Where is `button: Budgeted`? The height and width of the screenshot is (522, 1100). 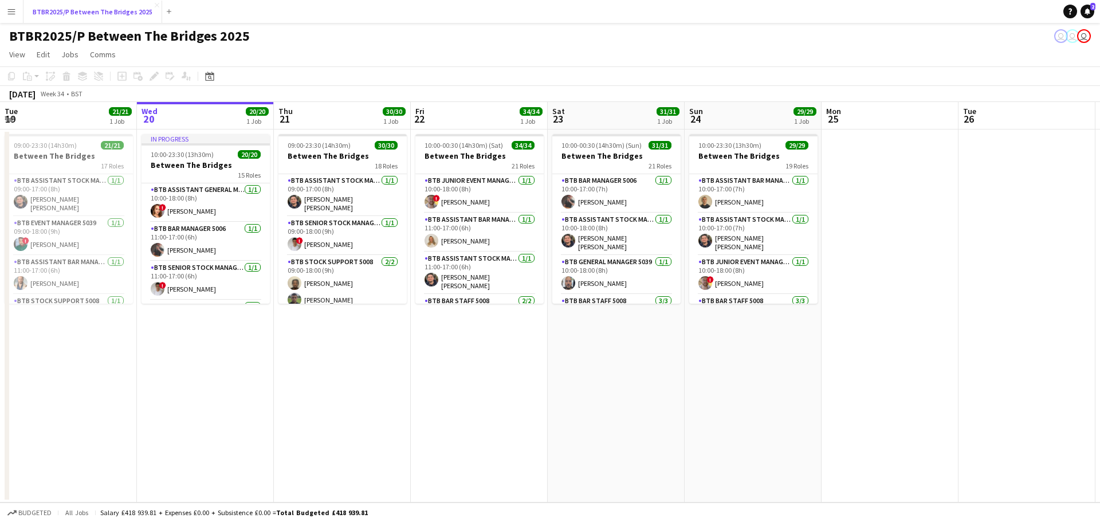 button: Budgeted is located at coordinates (29, 513).